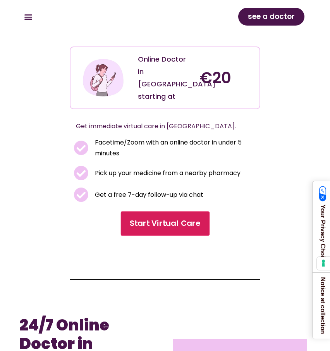  Describe the element at coordinates (271, 17) in the screenshot. I see `span: see a doctor` at that location.